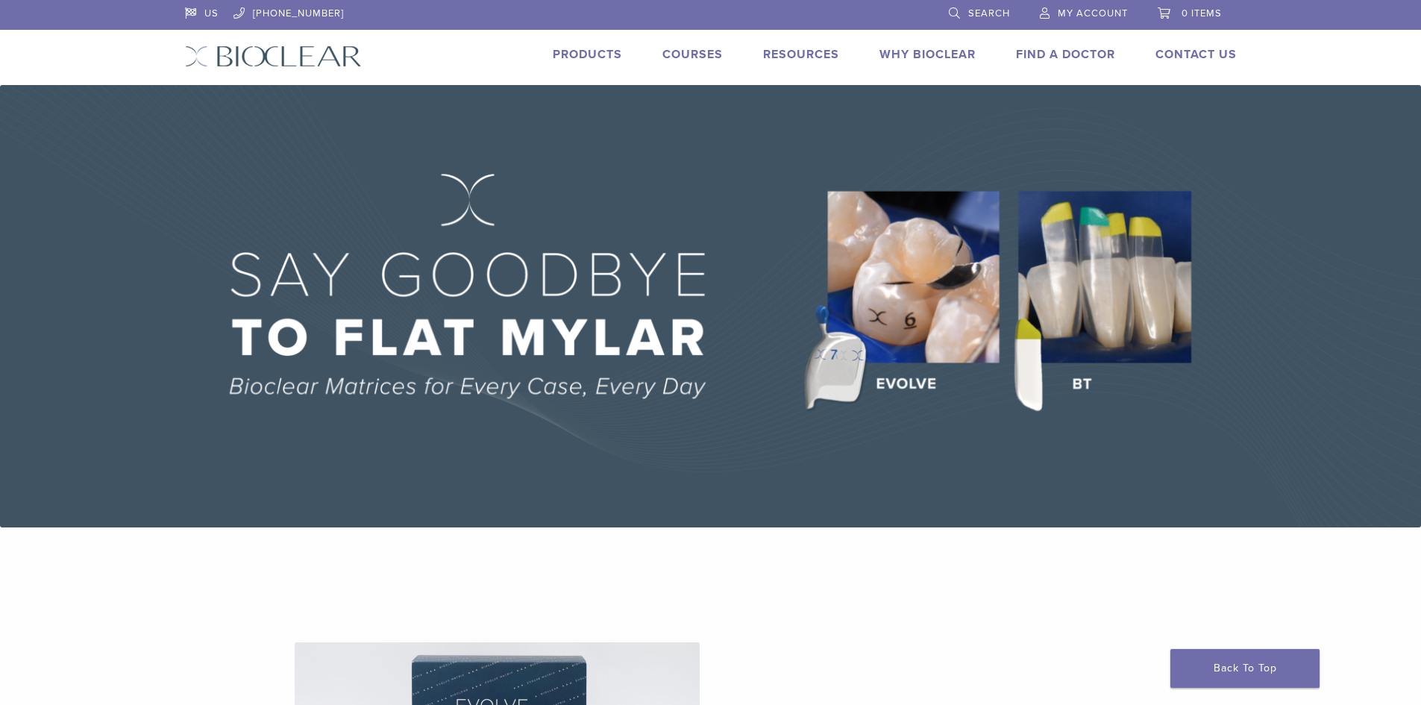 The width and height of the screenshot is (1421, 705). What do you see at coordinates (273, 56) in the screenshot?
I see `img: Bioclear` at bounding box center [273, 56].